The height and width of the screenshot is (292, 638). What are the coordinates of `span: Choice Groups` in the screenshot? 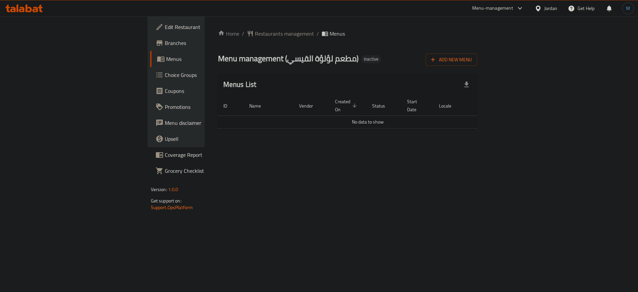 It's located at (207, 75).